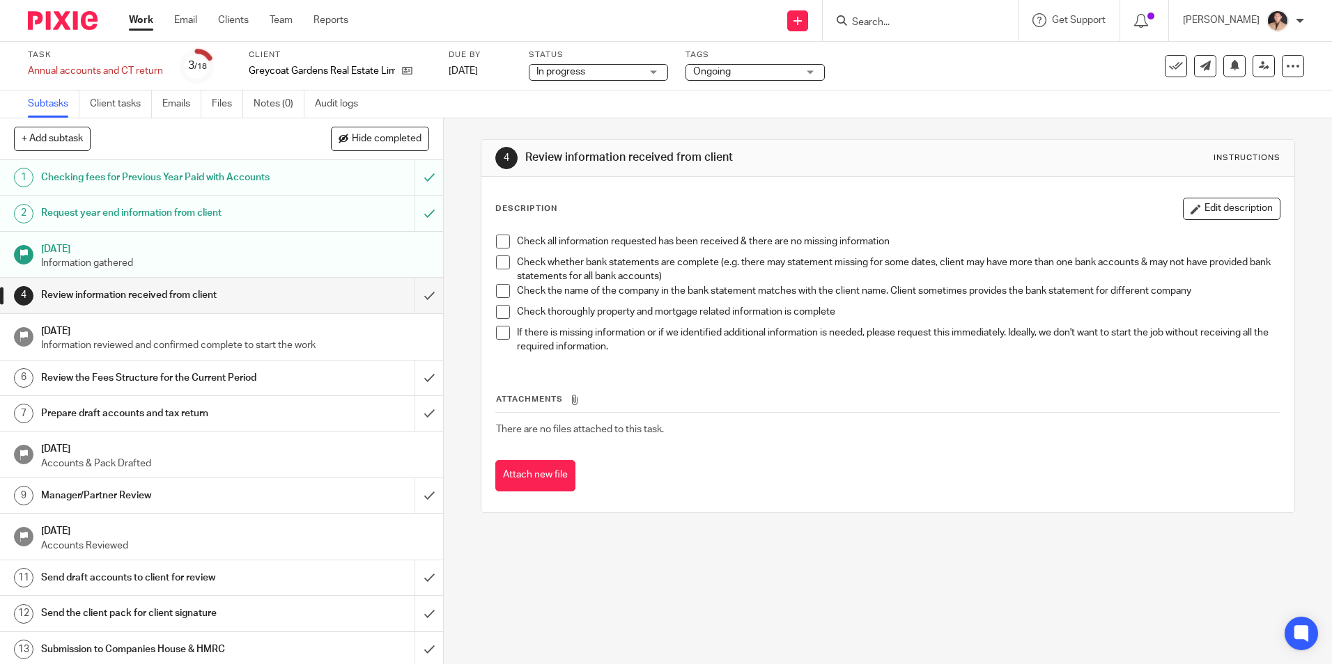 This screenshot has height=664, width=1332. I want to click on p: Information reviewed and confirmed complete to start the work, so click(235, 345).